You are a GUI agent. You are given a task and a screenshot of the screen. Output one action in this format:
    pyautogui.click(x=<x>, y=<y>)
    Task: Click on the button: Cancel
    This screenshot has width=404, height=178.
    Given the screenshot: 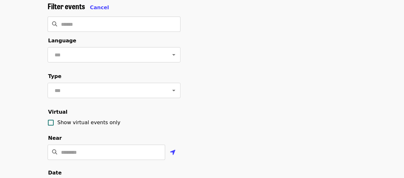 What is the action you would take?
    pyautogui.click(x=100, y=8)
    